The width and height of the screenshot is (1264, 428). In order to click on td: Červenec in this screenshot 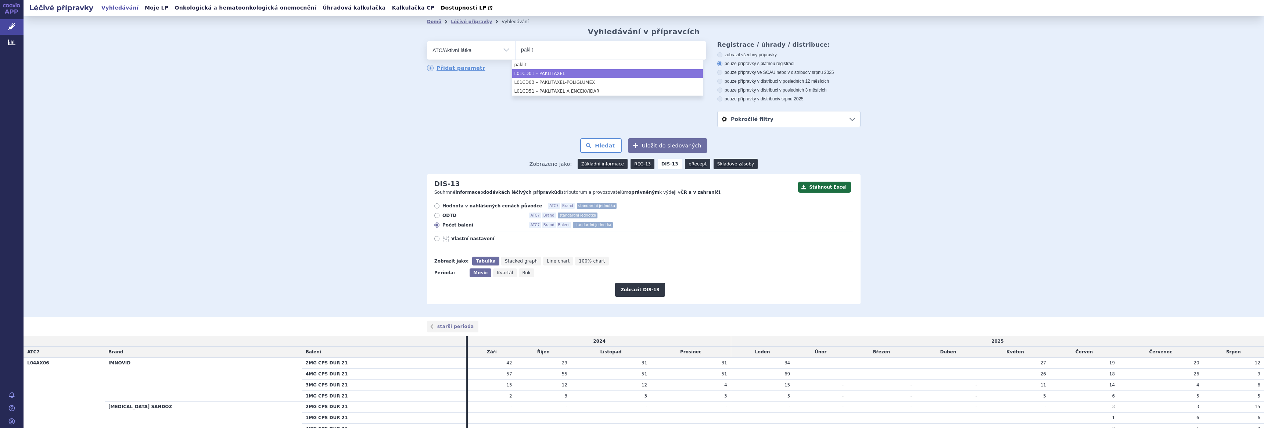, I will do `click(1161, 352)`.